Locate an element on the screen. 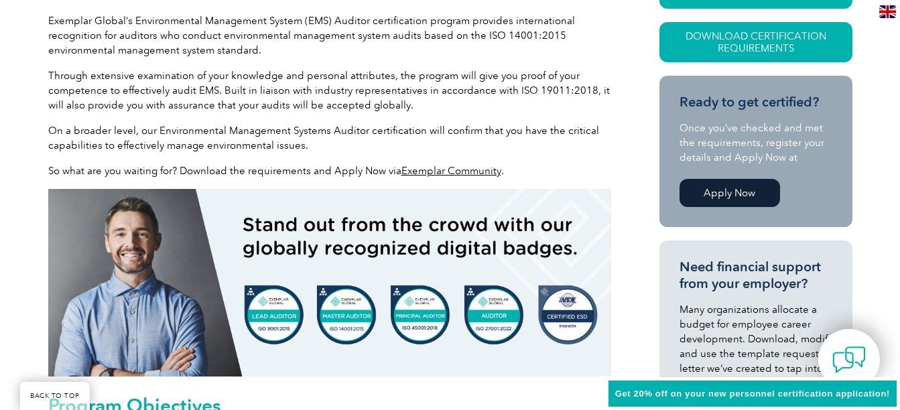  p: Many organizations allocate a budget for employee career development. Download, modify and use th... is located at coordinates (756, 346).